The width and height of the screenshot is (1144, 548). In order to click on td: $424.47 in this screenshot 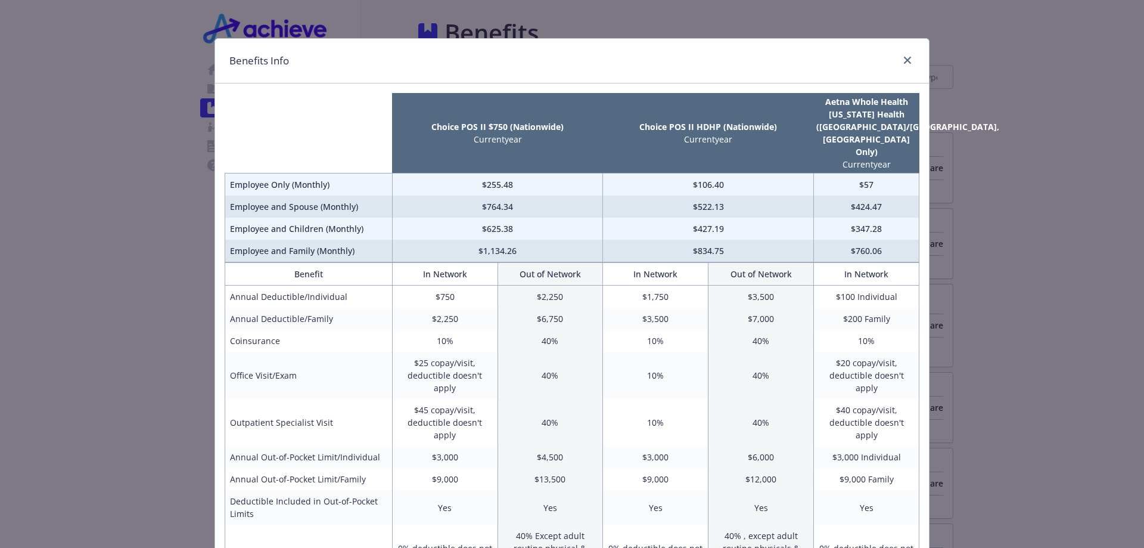, I will do `click(866, 206)`.